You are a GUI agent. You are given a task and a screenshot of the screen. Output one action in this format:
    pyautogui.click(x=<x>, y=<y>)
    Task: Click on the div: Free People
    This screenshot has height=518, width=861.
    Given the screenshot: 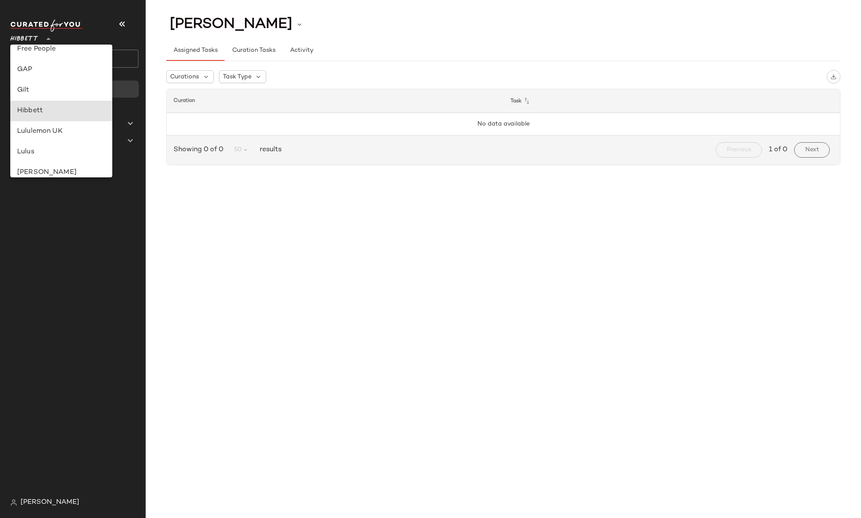 What is the action you would take?
    pyautogui.click(x=61, y=49)
    